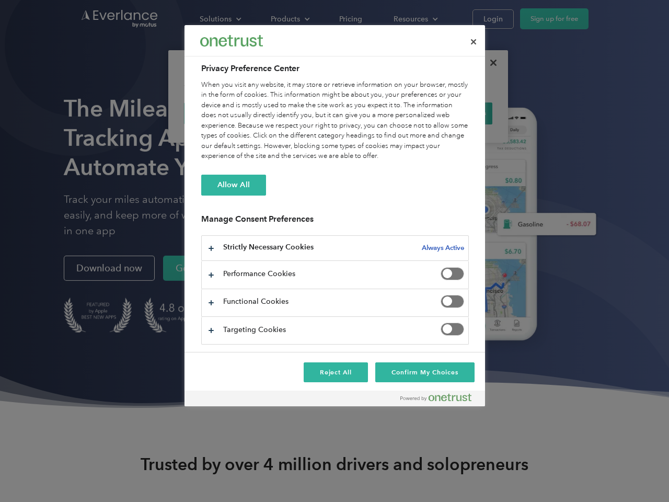 The image size is (669, 502). What do you see at coordinates (232, 41) in the screenshot?
I see `div: Everlance` at bounding box center [232, 41].